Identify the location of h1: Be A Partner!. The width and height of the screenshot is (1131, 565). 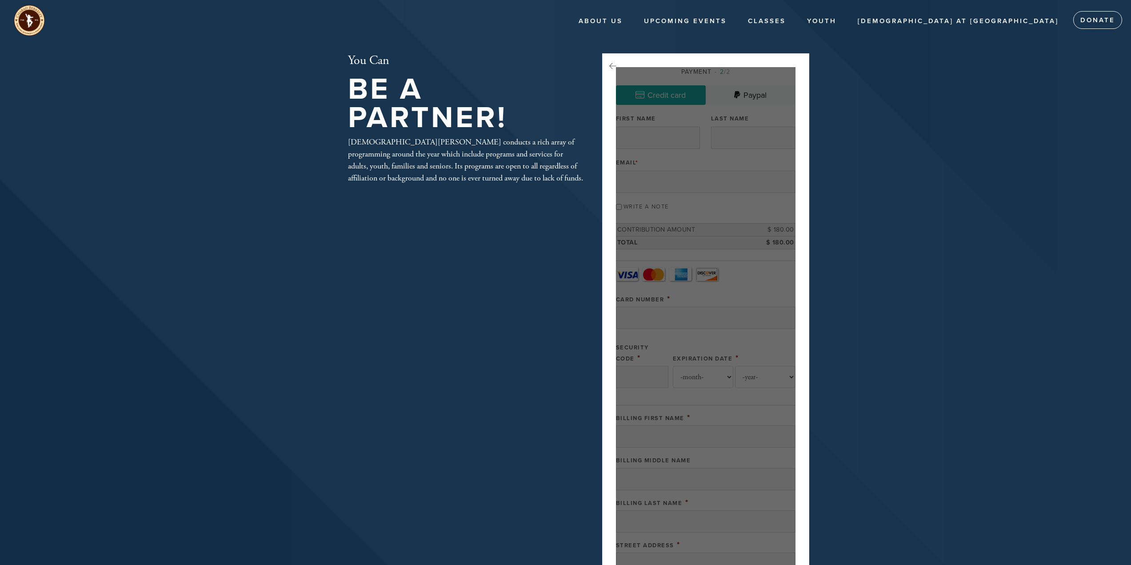
(466, 104).